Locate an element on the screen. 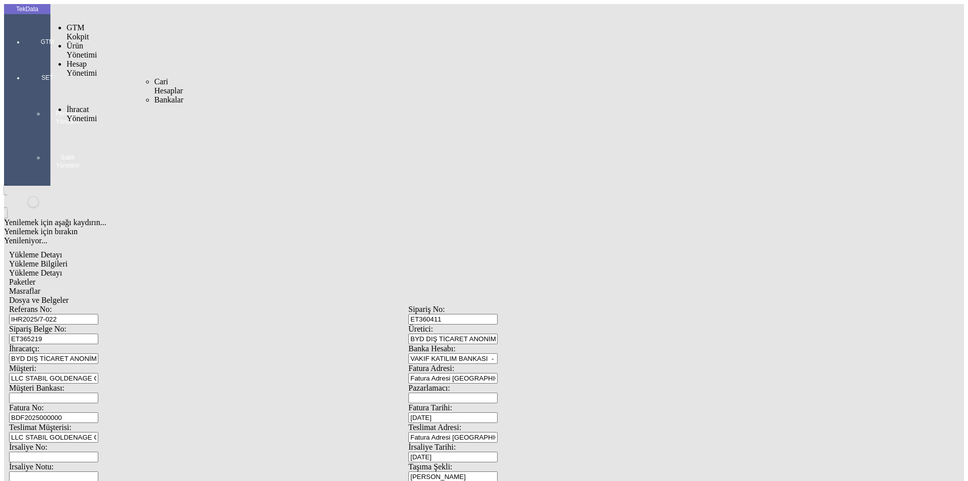 Image resolution: width=968 pixels, height=481 pixels. span: Müşteri Bankası: is located at coordinates (37, 387).